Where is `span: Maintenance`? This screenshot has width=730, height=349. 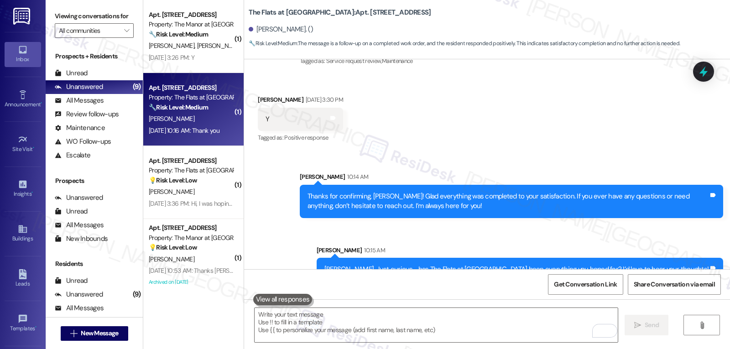
span: Maintenance is located at coordinates (397, 61).